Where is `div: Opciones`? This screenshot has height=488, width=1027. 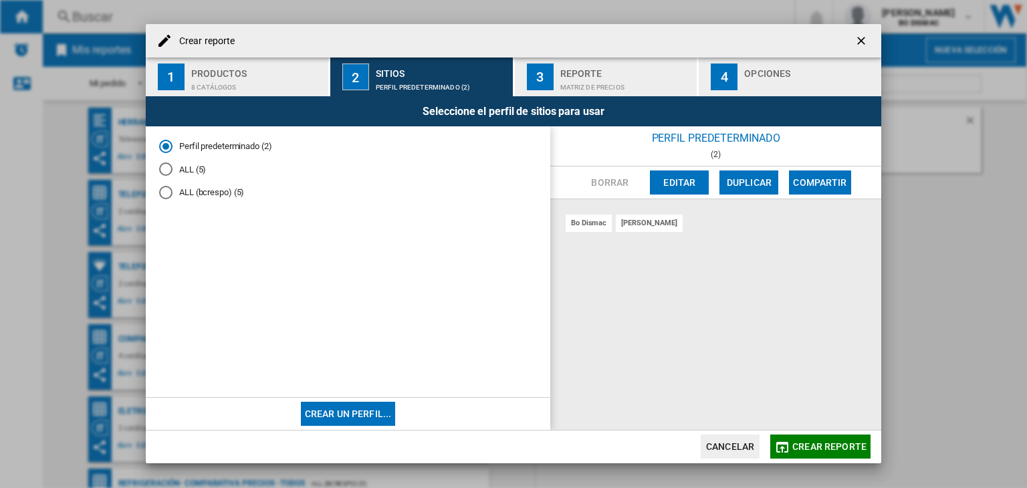 div: Opciones is located at coordinates (809, 70).